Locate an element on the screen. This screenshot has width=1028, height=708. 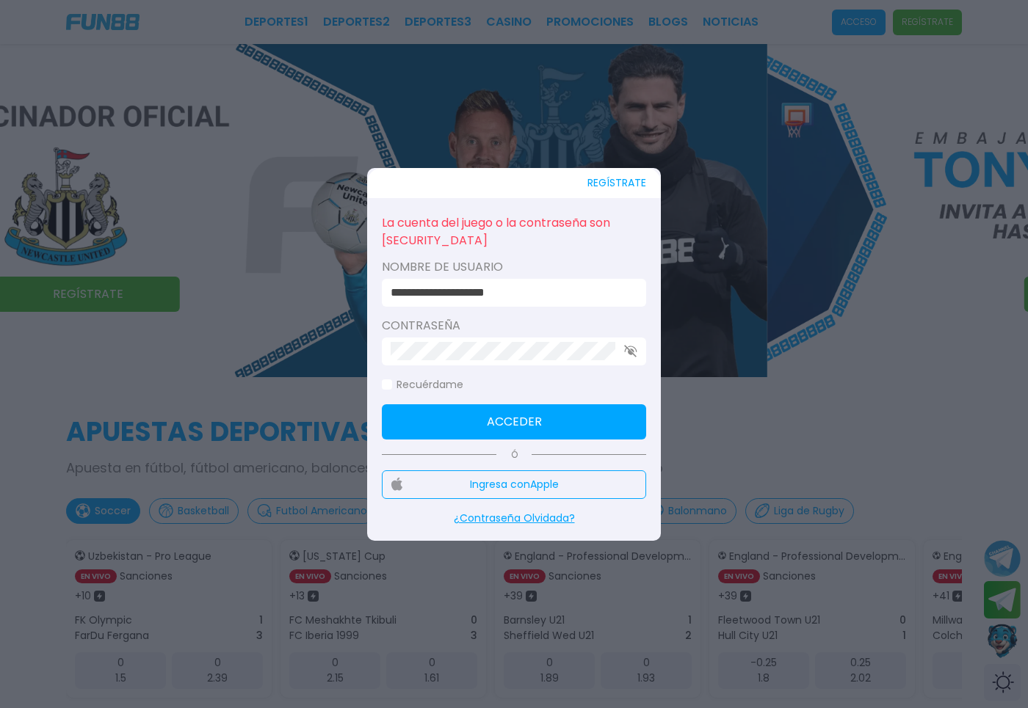
button: REGÍSTRATE is located at coordinates (617, 183).